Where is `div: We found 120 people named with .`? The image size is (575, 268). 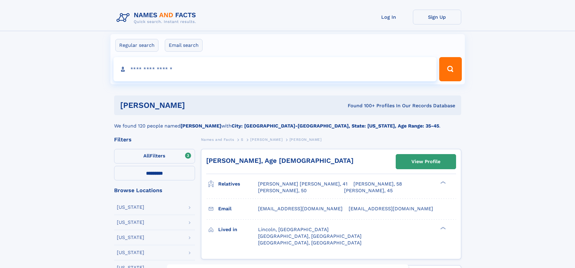
div: We found 120 people named with . is located at coordinates (288, 122).